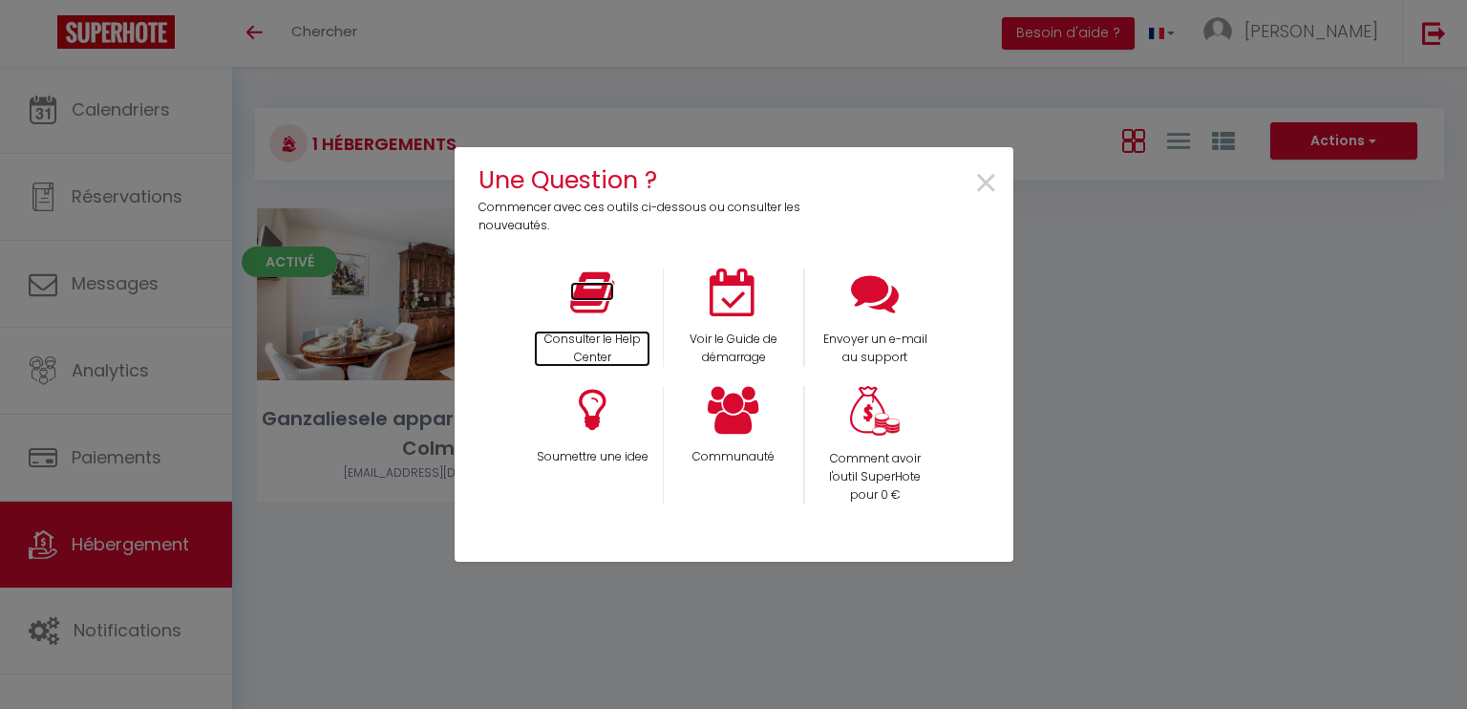 The height and width of the screenshot is (709, 1467). Describe the element at coordinates (734, 457) in the screenshot. I see `p: Communauté` at that location.